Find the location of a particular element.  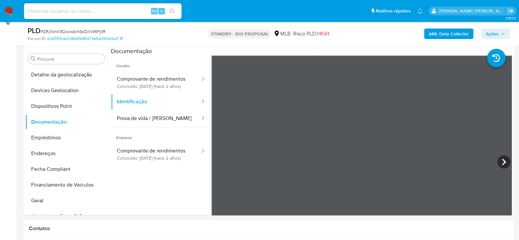

button: Documentação is located at coordinates (66, 122).